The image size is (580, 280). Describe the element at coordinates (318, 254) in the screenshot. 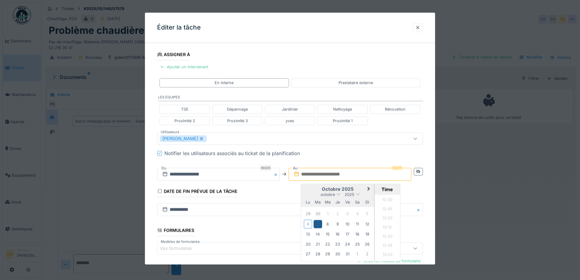

I see `div: Choose mardi 28 octobre 2025` at that location.